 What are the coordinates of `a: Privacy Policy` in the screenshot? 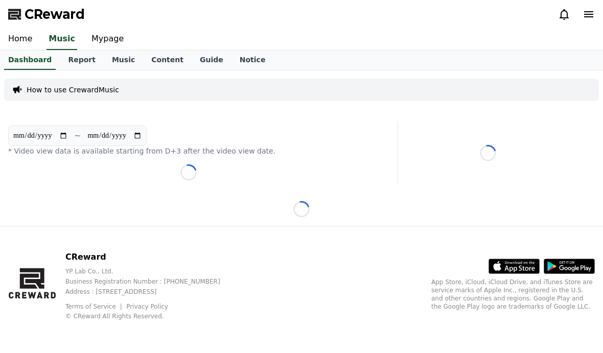 It's located at (147, 307).